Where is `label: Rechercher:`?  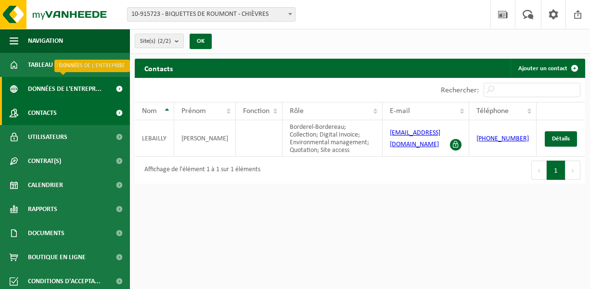 label: Rechercher: is located at coordinates (460, 91).